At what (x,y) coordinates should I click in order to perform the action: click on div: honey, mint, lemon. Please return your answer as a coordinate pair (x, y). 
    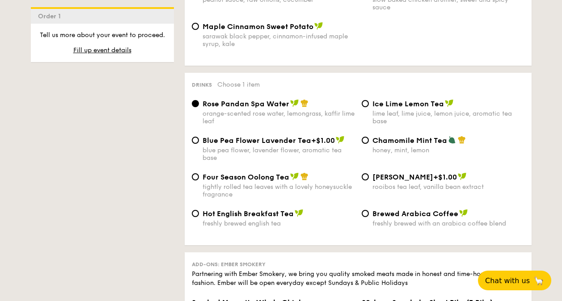
    Looking at the image, I should click on (448, 150).